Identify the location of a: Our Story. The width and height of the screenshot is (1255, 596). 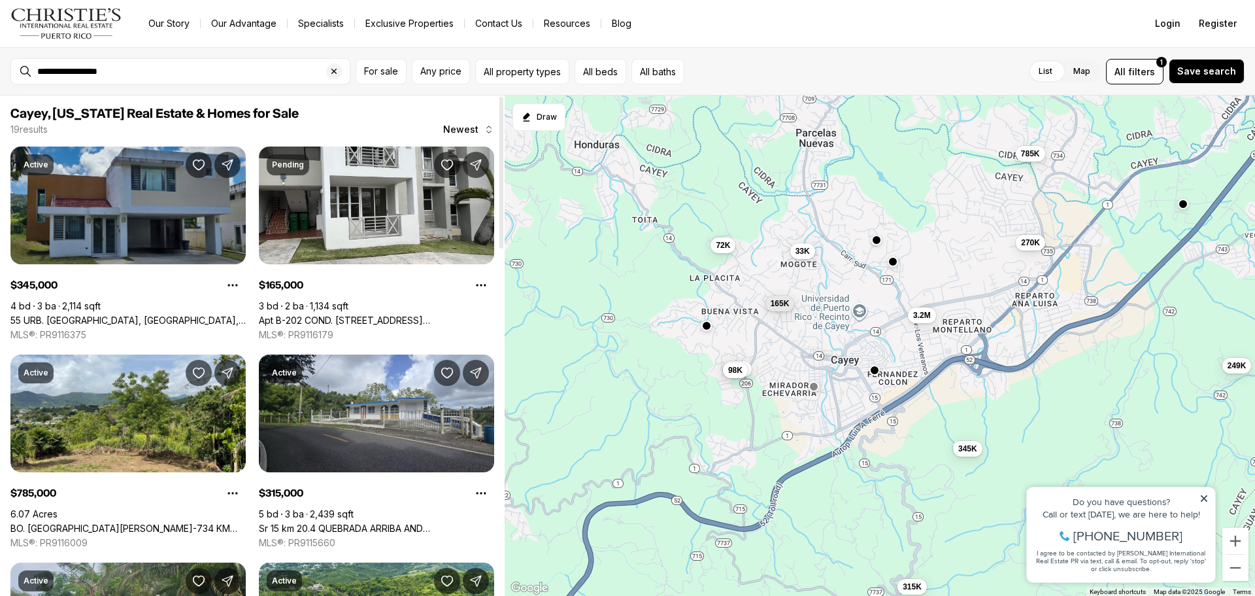
(169, 24).